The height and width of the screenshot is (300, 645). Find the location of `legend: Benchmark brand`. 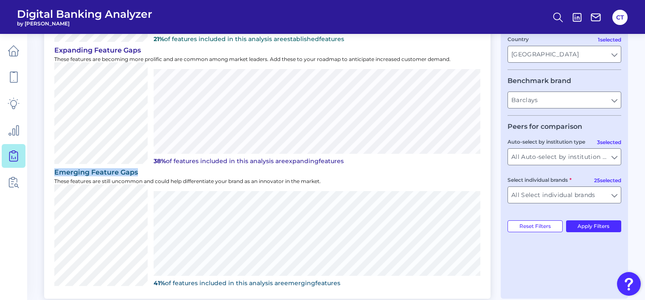

legend: Benchmark brand is located at coordinates (539, 81).